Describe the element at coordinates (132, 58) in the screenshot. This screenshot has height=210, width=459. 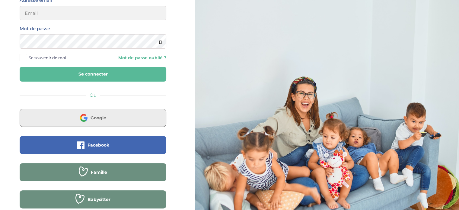
I see `a: Mot de passe oublié ?` at that location.